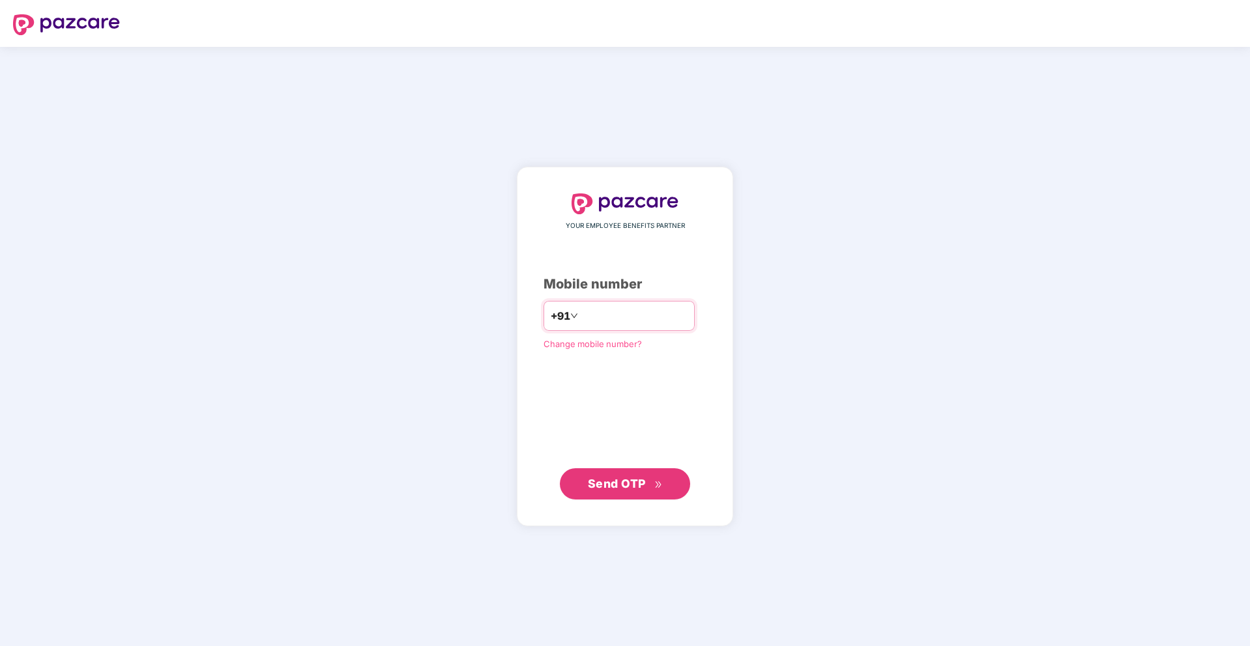 The image size is (1250, 646). Describe the element at coordinates (592, 344) in the screenshot. I see `span: Change mobile number?` at that location.